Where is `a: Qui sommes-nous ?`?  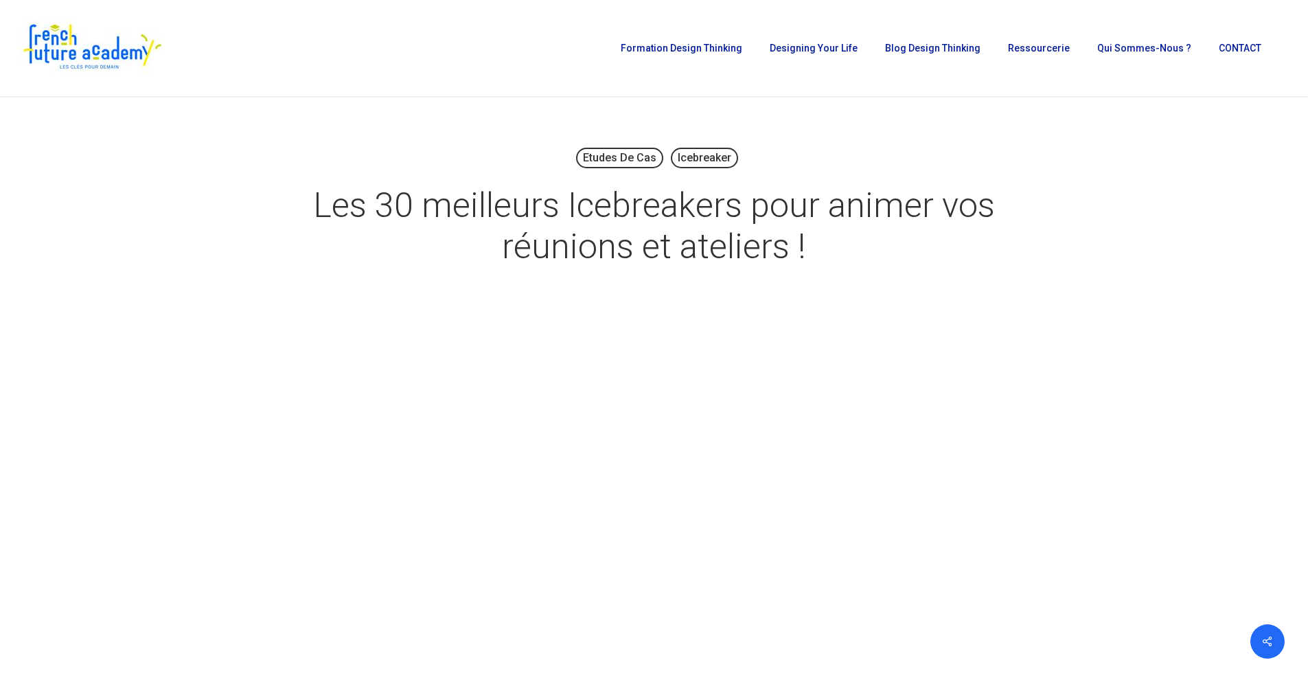
a: Qui sommes-nous ? is located at coordinates (1144, 48).